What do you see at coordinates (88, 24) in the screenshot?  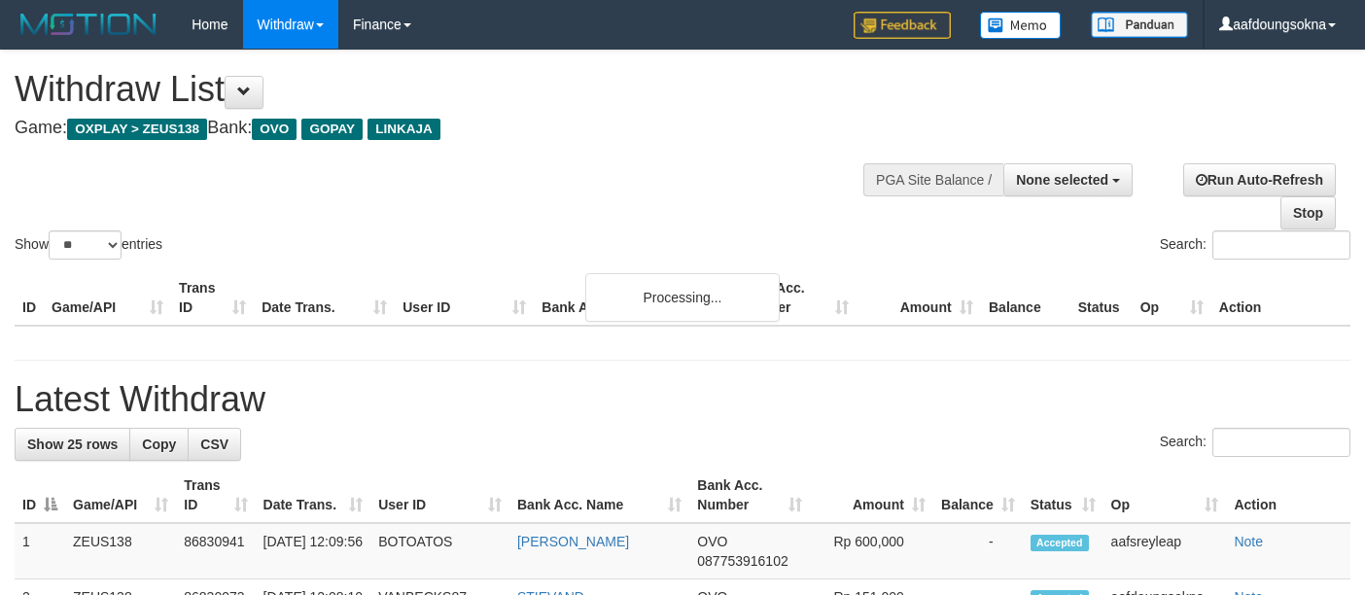 I see `img: MOTION_logo.png` at bounding box center [88, 24].